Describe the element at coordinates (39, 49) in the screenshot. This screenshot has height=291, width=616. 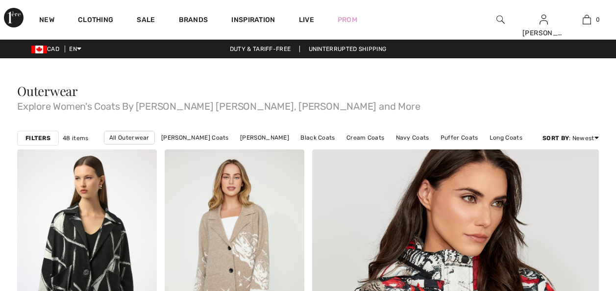
I see `img: Canadian Dollar` at that location.